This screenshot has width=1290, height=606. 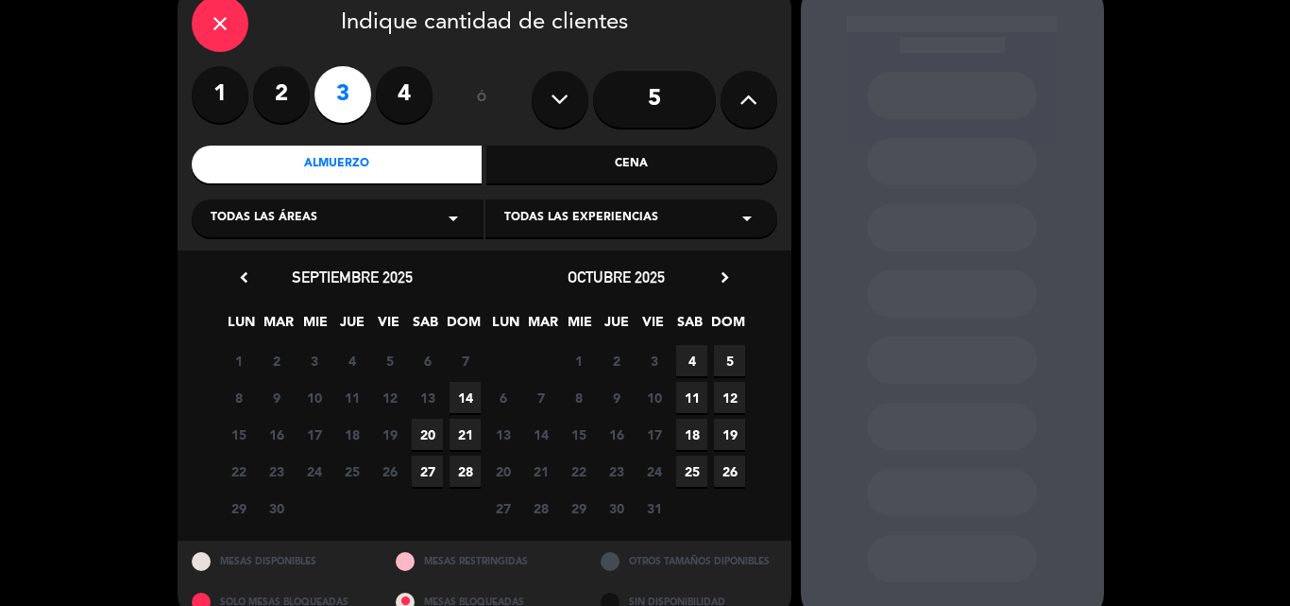 What do you see at coordinates (337, 164) in the screenshot?
I see `div: Almuerzo` at bounding box center [337, 164].